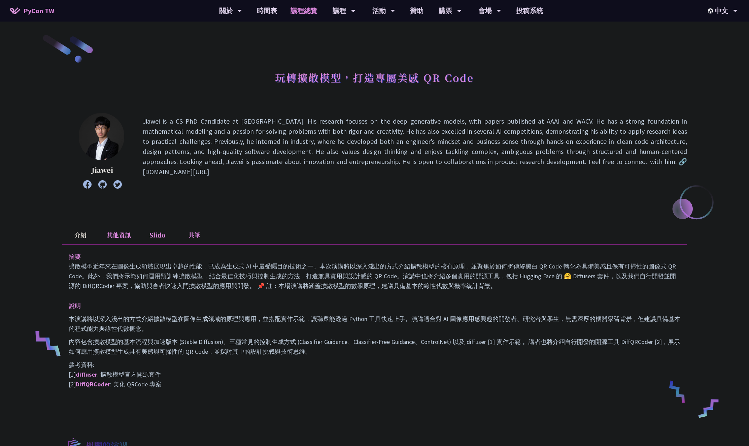 The width and height of the screenshot is (749, 446). What do you see at coordinates (711, 11) in the screenshot?
I see `img: Locale Icon` at bounding box center [711, 11].